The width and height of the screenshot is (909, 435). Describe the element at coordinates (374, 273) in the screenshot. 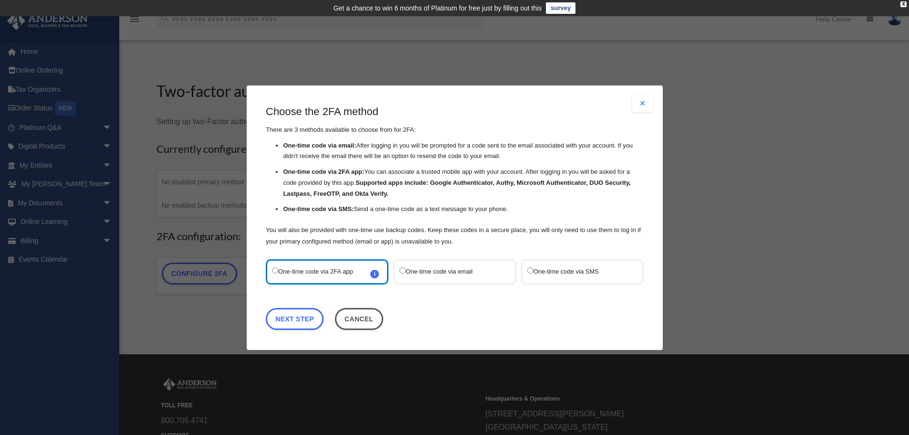

I see `span: i` at that location.